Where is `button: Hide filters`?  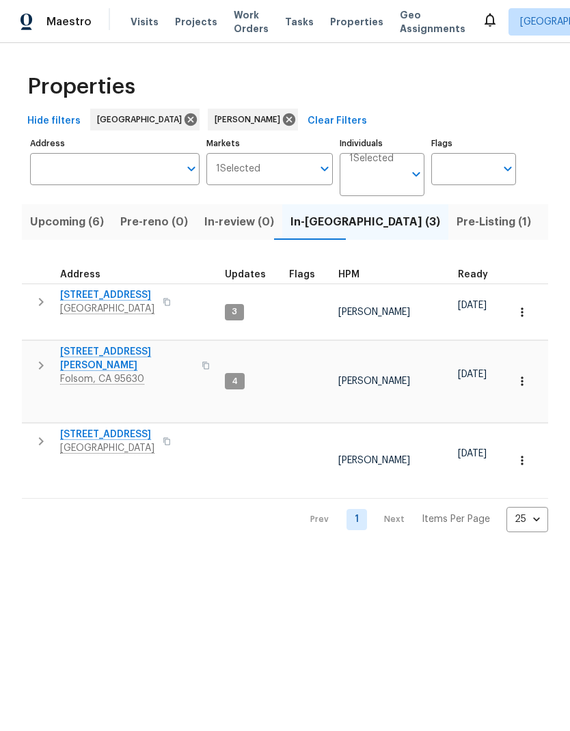
button: Hide filters is located at coordinates (54, 121).